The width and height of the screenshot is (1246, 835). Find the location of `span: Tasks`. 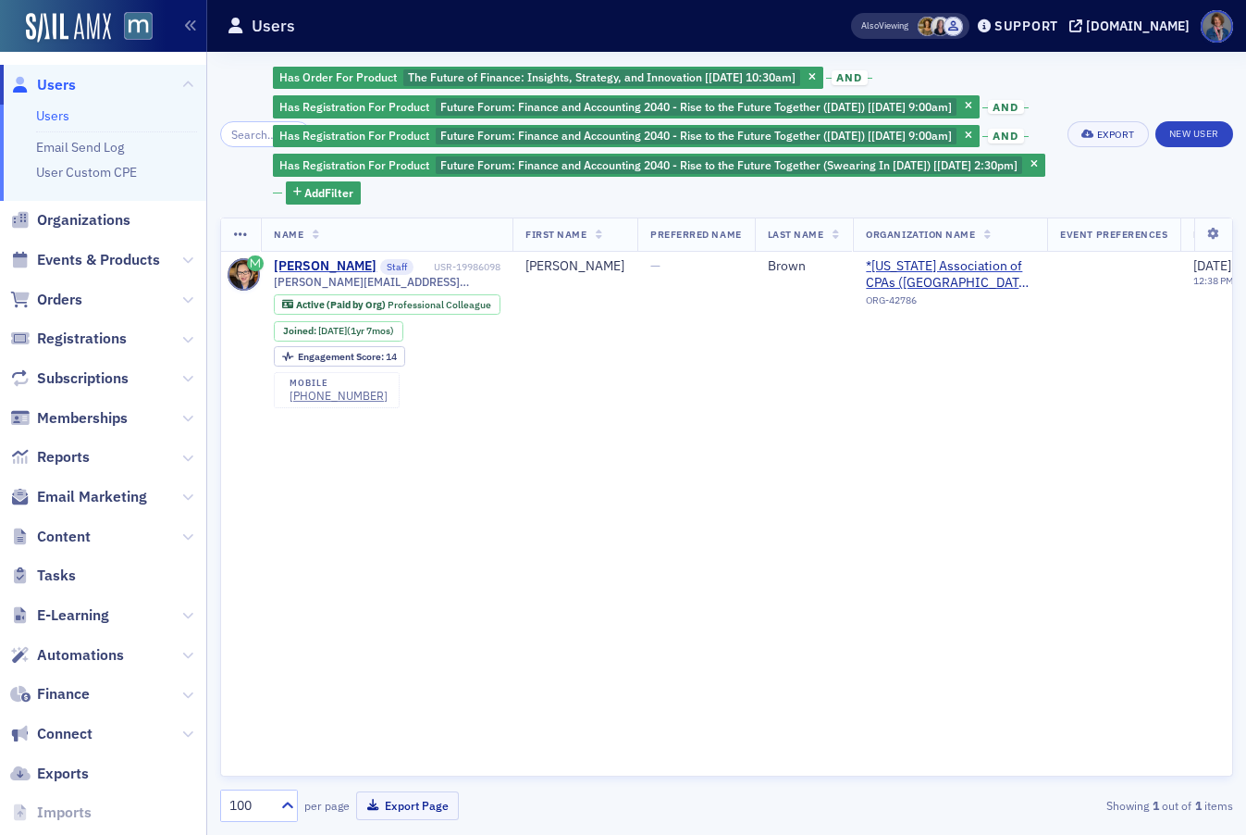

span: Tasks is located at coordinates (56, 575).